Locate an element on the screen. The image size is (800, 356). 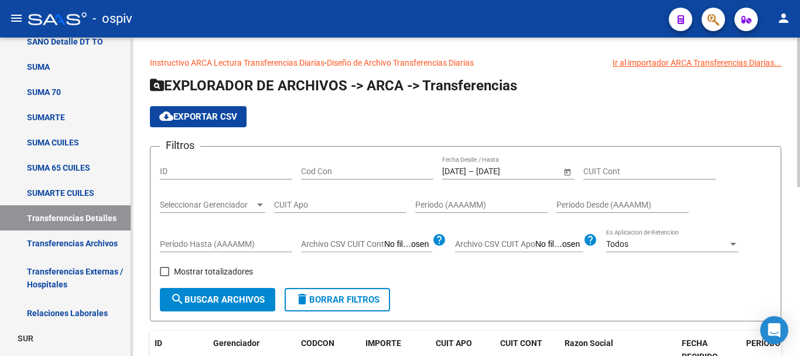
span: IMPORTE is located at coordinates (383, 343).